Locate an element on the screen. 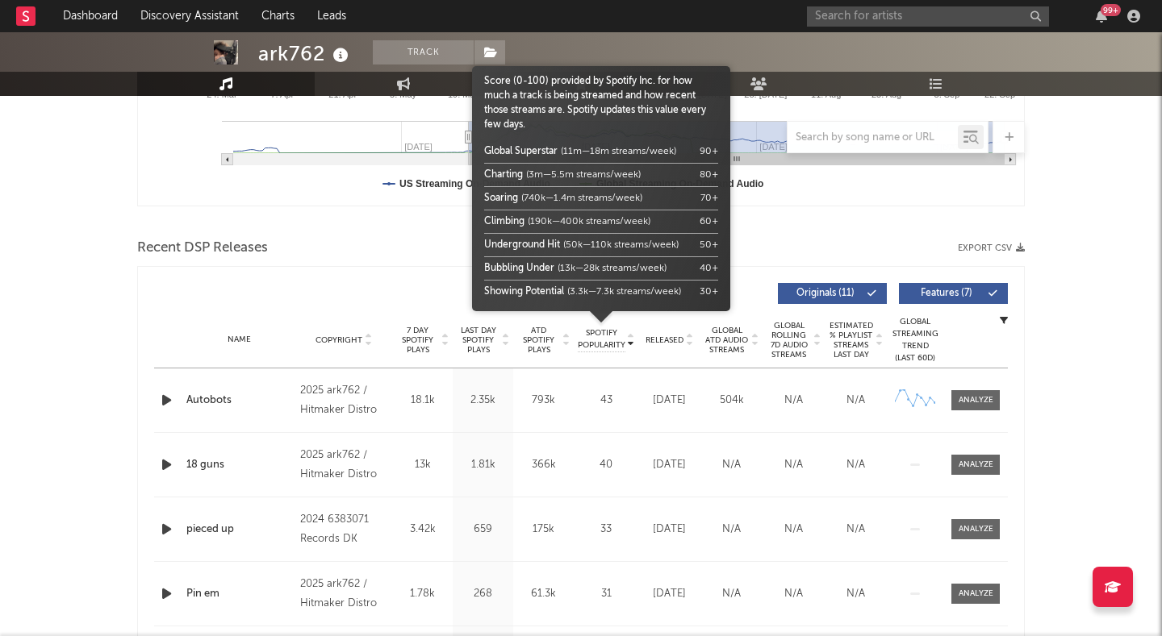 This screenshot has width=1162, height=636. a: 18 guns is located at coordinates (239, 465).